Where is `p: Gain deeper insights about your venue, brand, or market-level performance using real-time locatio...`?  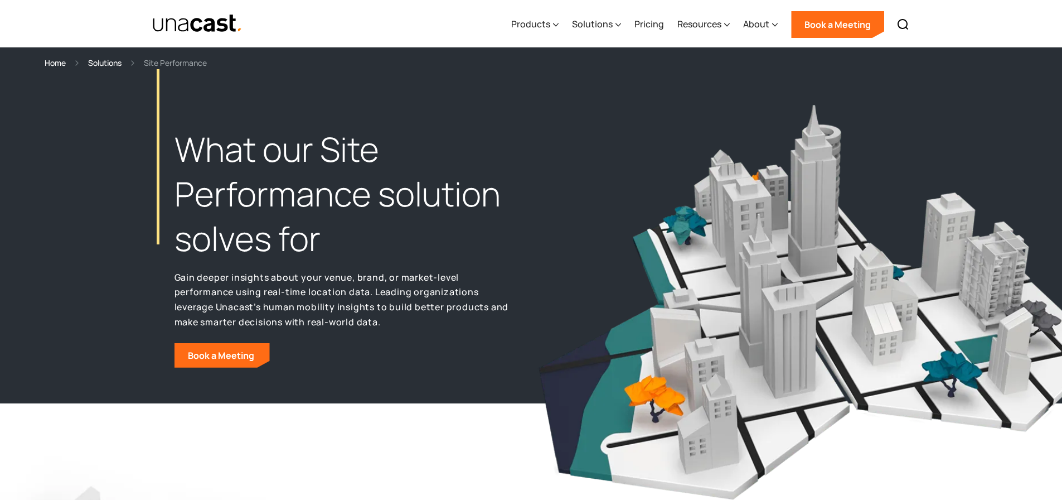 p: Gain deeper insights about your venue, brand, or market-level performance using real-time locatio... is located at coordinates (342, 299).